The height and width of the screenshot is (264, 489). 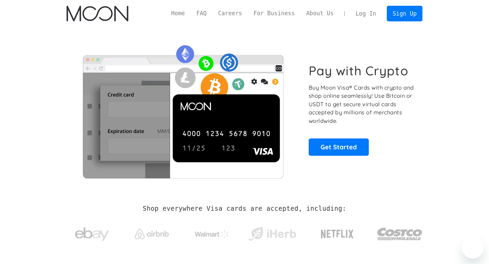 What do you see at coordinates (337, 232) in the screenshot?
I see `a: Netflix` at bounding box center [337, 232].